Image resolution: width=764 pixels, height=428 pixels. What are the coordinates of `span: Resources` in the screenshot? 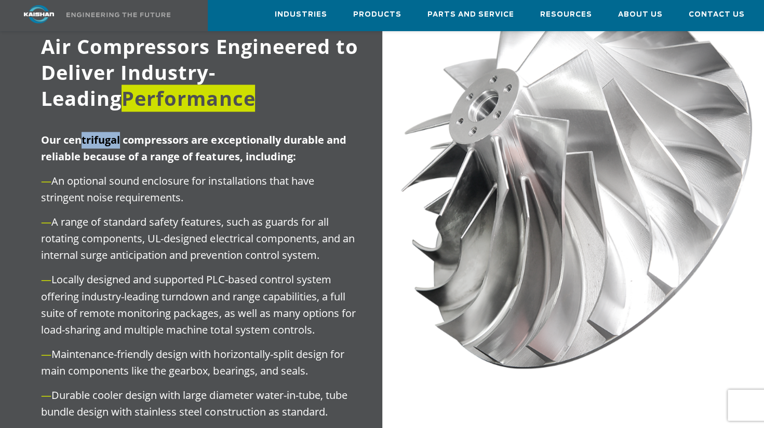 It's located at (566, 15).